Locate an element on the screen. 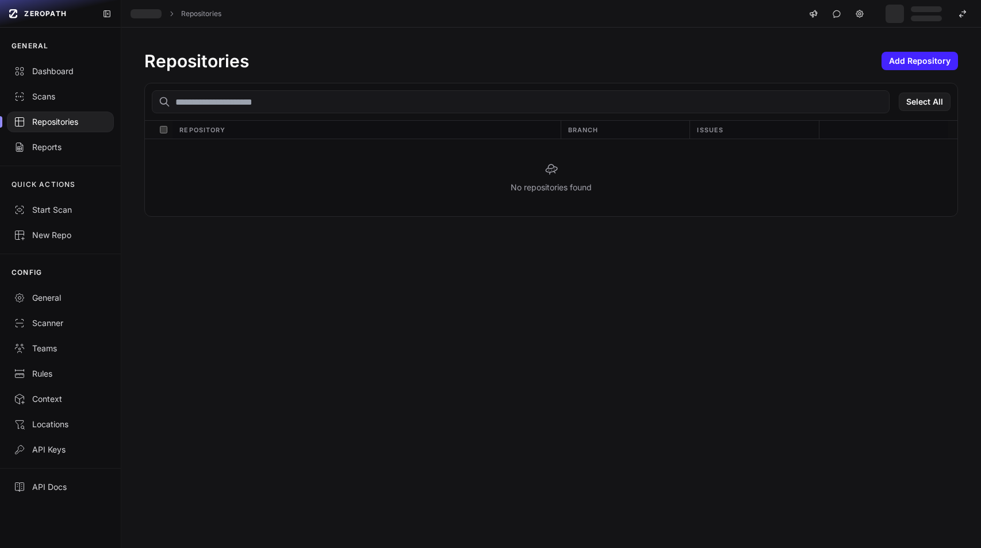 The width and height of the screenshot is (981, 548). div: API Docs is located at coordinates (60, 487).